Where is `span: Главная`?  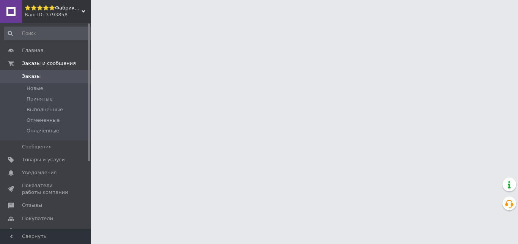 span: Главная is located at coordinates (33, 50).